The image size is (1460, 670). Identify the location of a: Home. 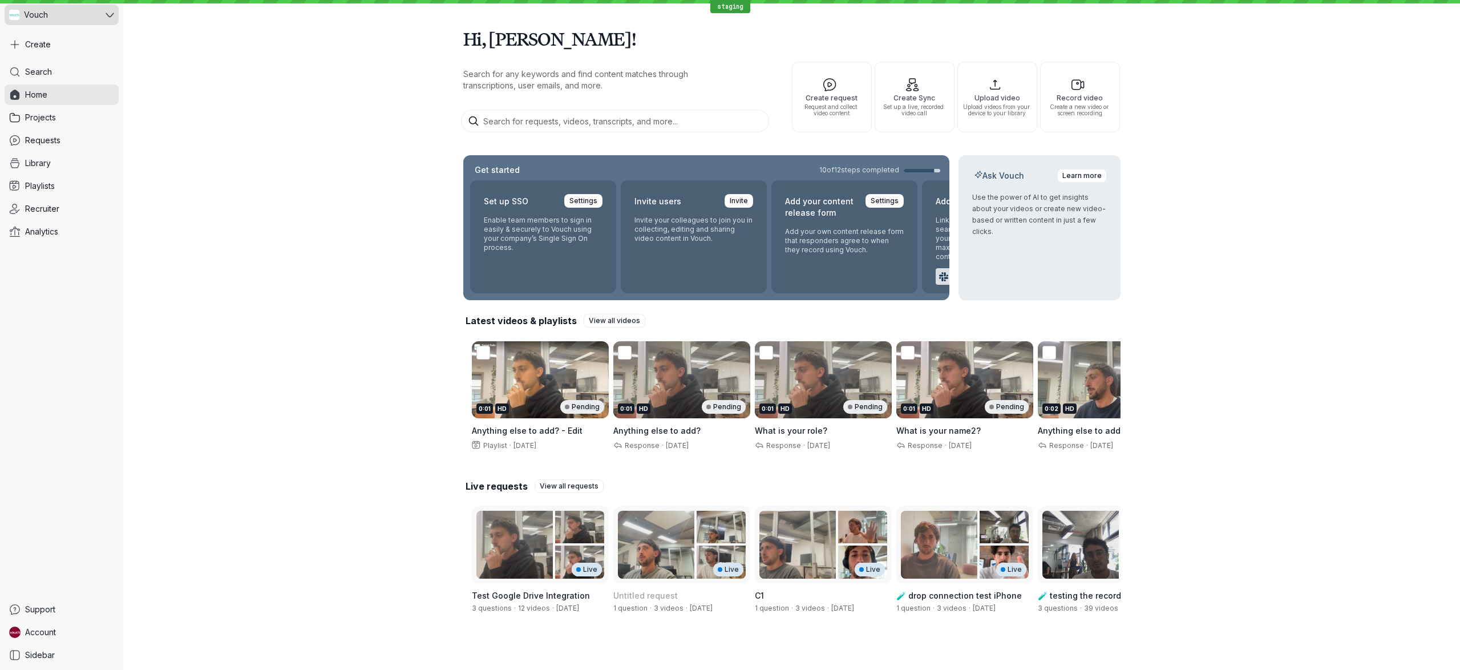
(62, 95).